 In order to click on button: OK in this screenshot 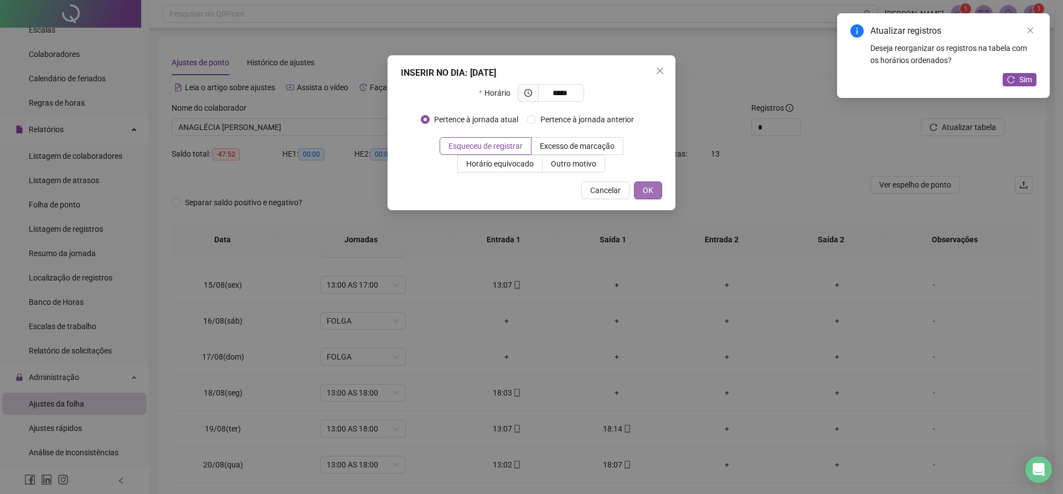, I will do `click(648, 190)`.